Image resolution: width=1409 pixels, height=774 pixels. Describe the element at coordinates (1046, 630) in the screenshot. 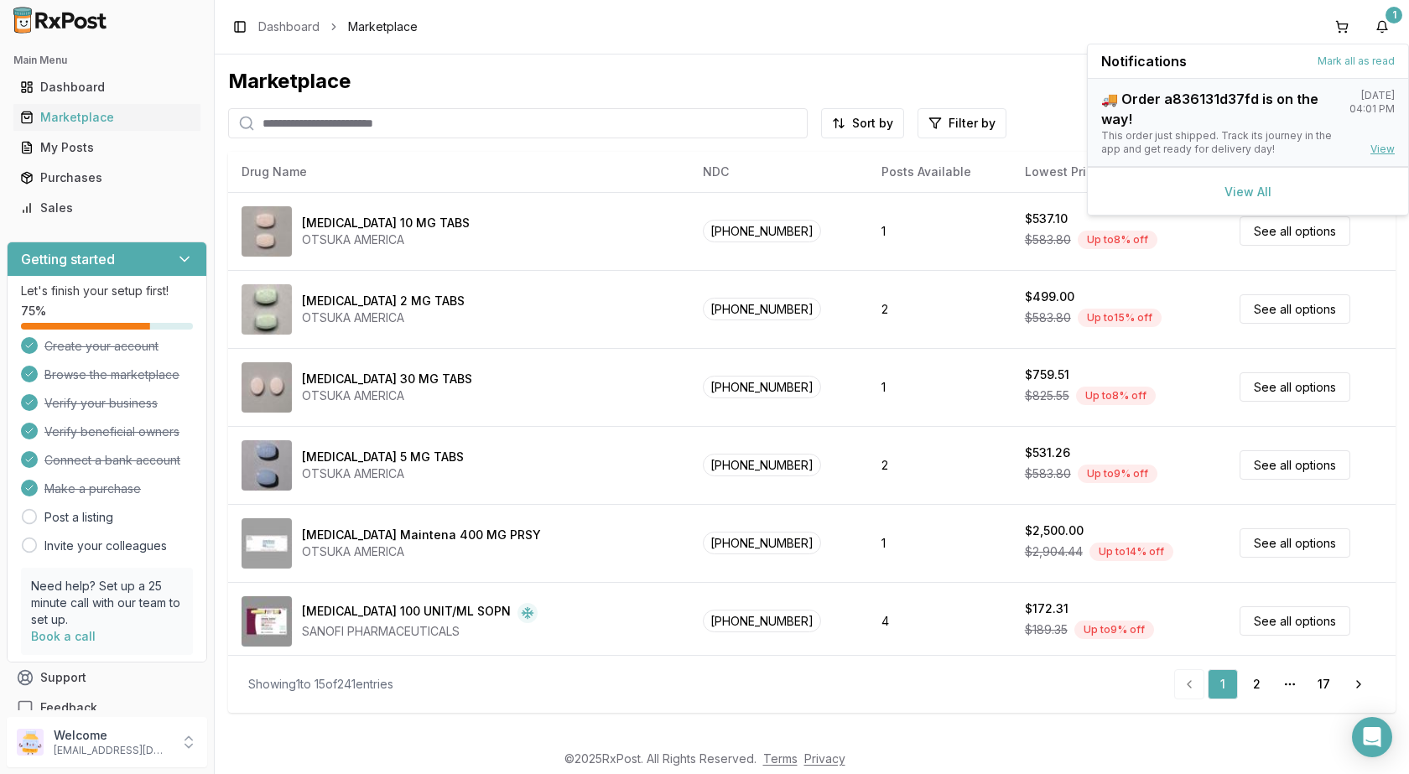

I see `span: $189.35` at that location.